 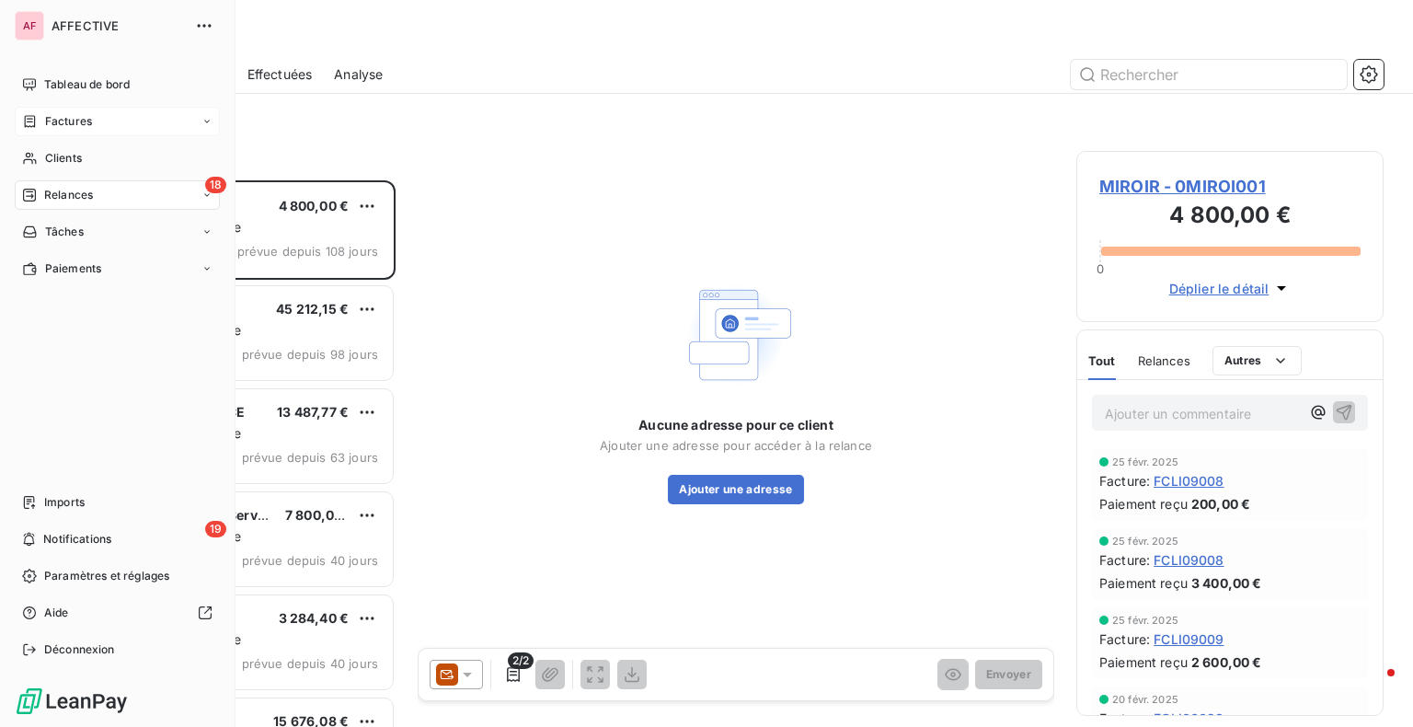 What do you see at coordinates (314, 205) in the screenshot?
I see `span: 4 800,00 €` at bounding box center [314, 205].